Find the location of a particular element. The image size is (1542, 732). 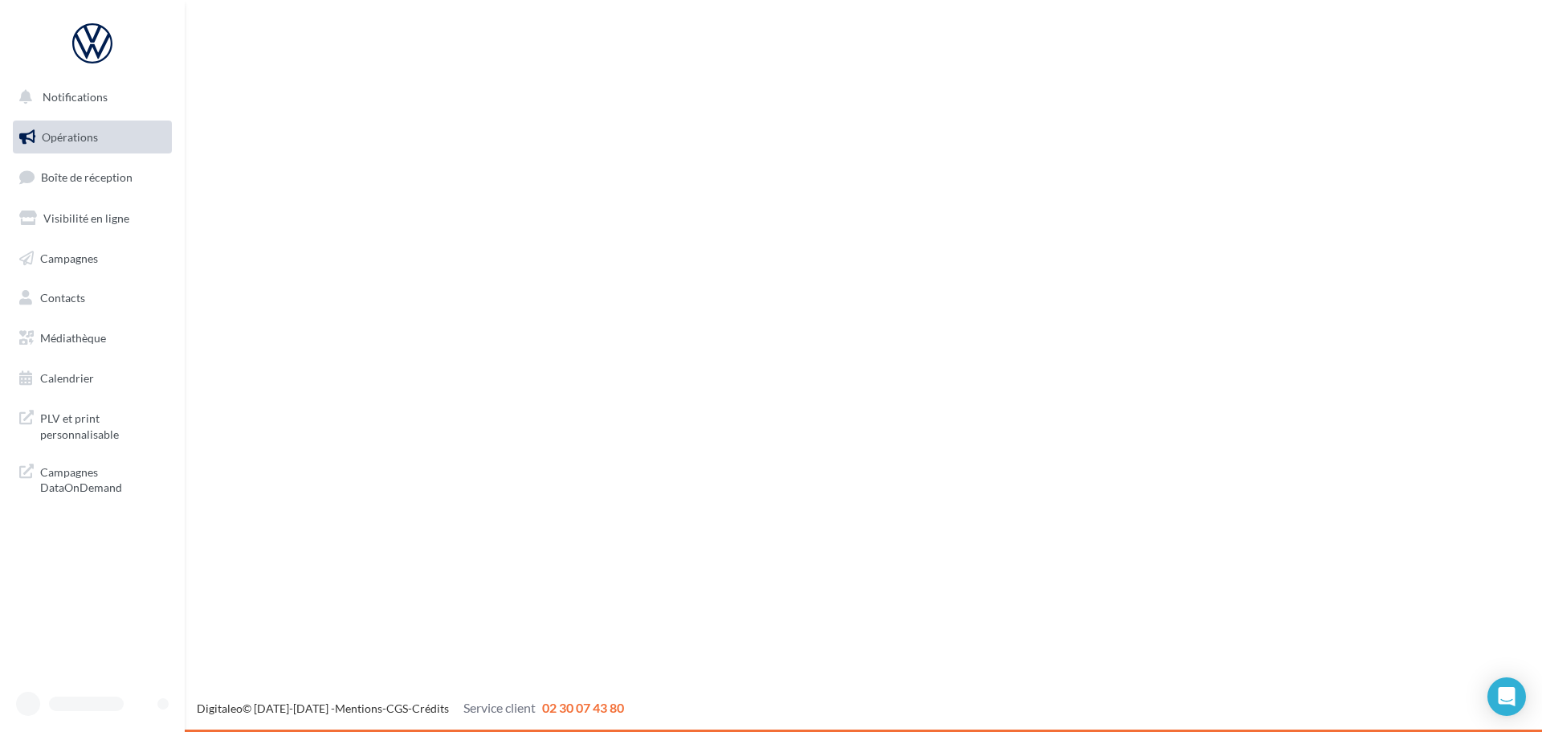

a: Opérations is located at coordinates (92, 137).